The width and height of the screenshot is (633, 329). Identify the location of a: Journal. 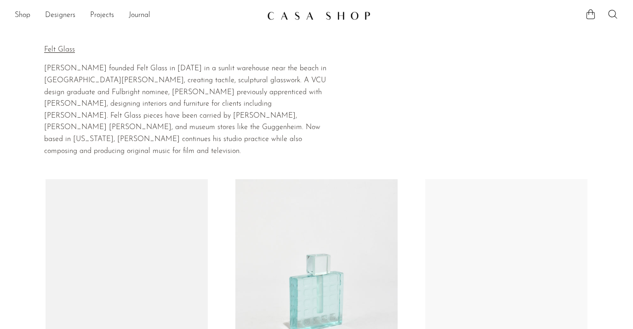
(139, 16).